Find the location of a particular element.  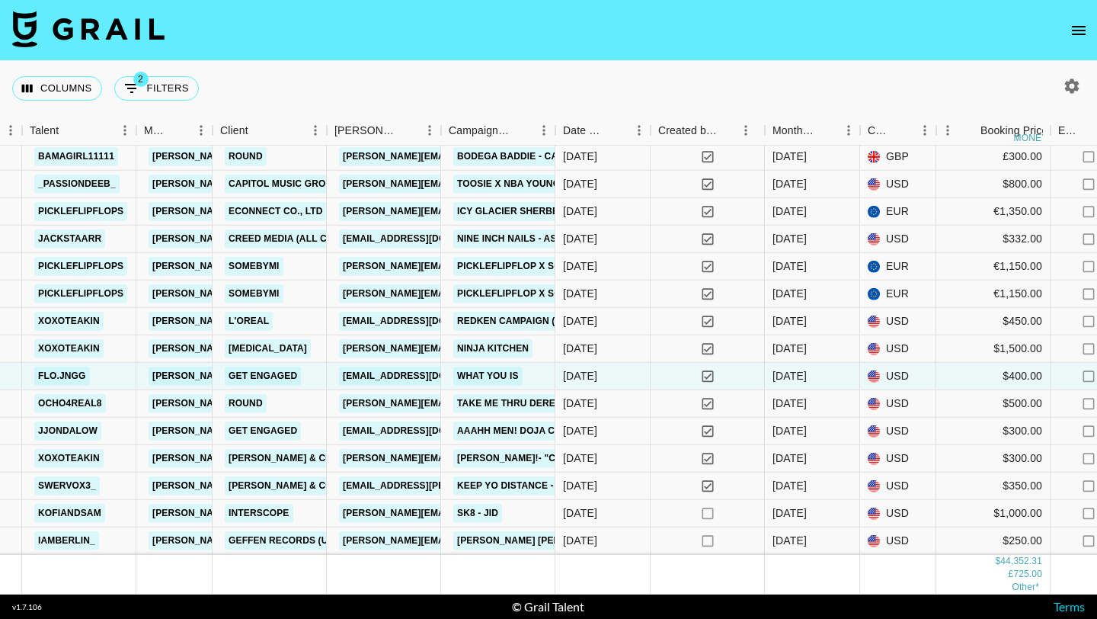

div: $350.00 is located at coordinates (994, 486).